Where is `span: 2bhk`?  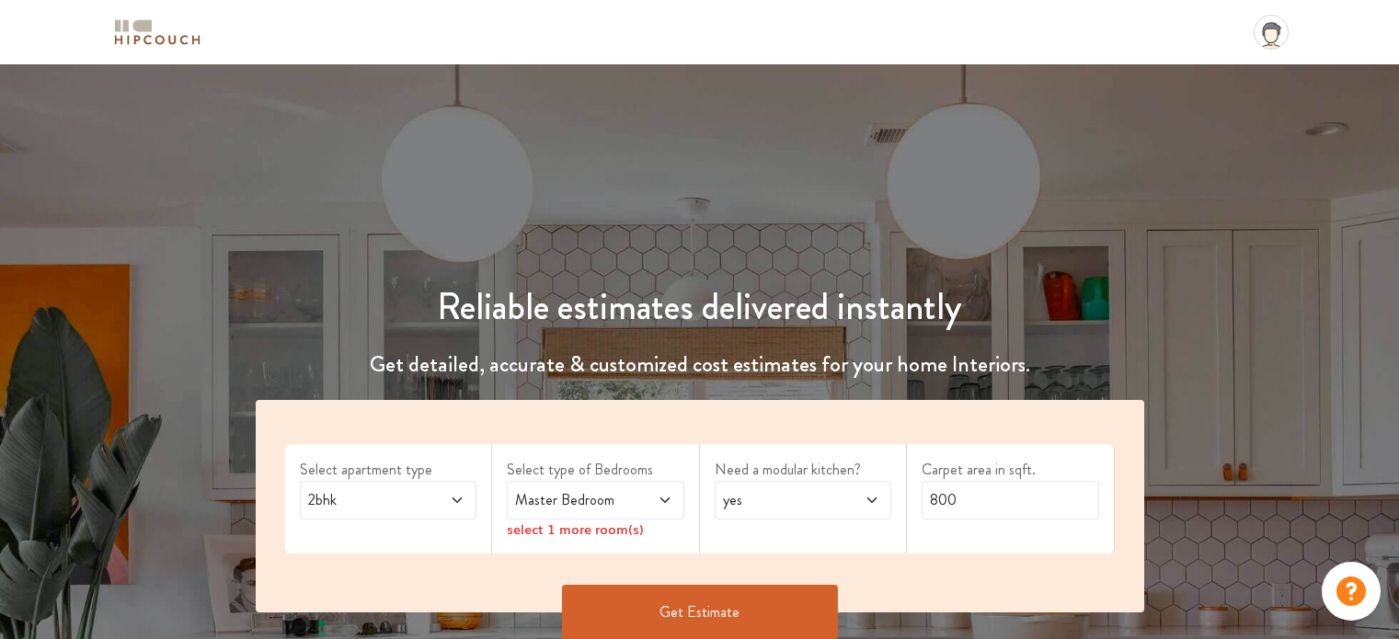
span: 2bhk is located at coordinates (364, 500).